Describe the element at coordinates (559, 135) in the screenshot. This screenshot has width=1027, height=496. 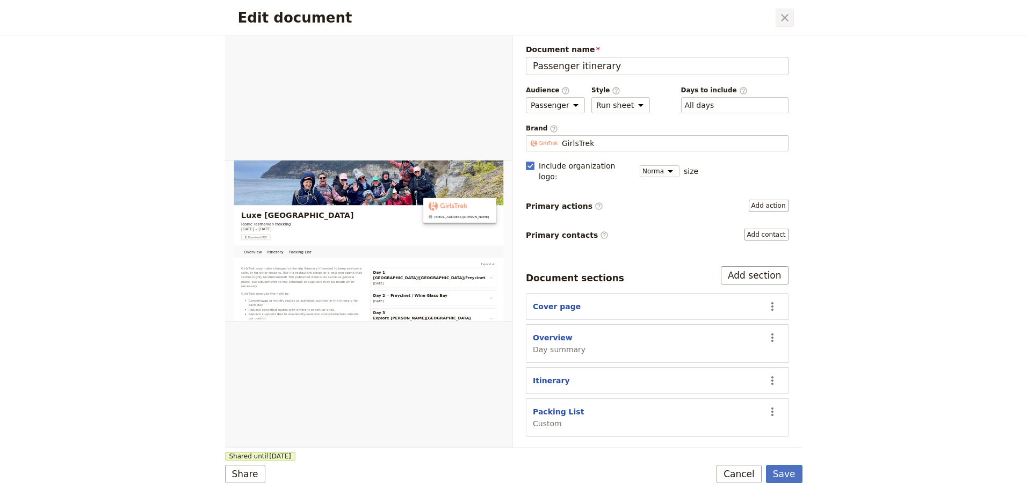
I see `a: admin@girlstrek.com.au` at that location.